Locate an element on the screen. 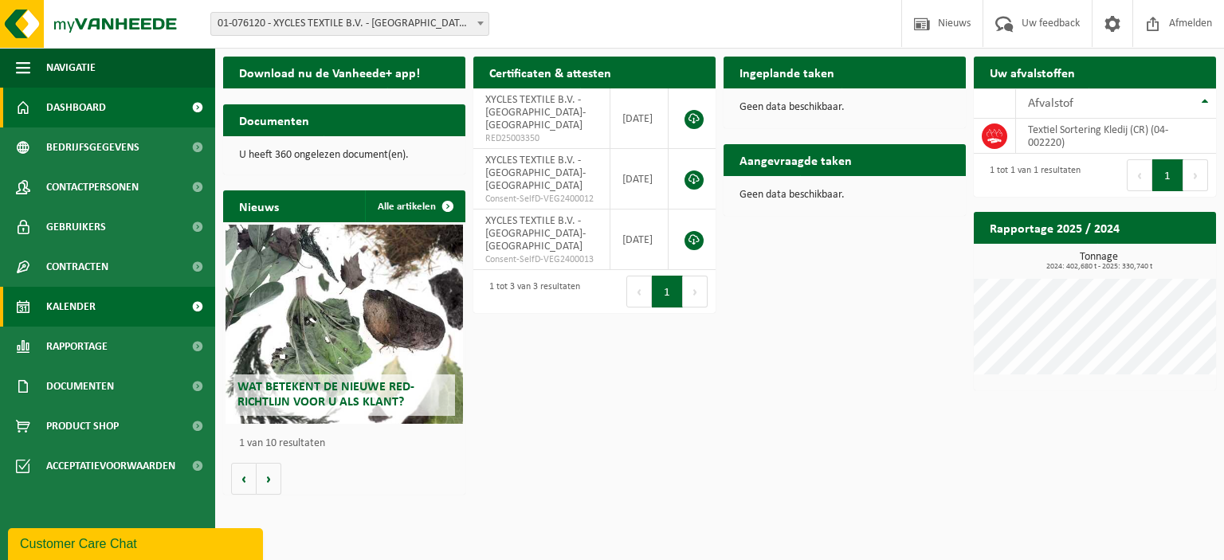 The width and height of the screenshot is (1224, 560). span: RED25003350 is located at coordinates (541, 139).